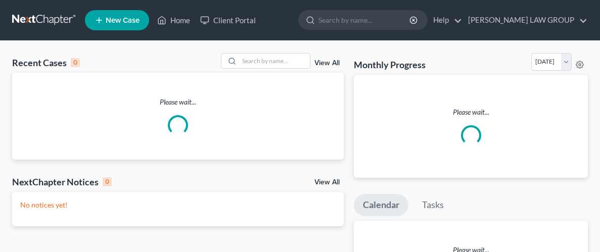  I want to click on p: No notices yet!, so click(178, 205).